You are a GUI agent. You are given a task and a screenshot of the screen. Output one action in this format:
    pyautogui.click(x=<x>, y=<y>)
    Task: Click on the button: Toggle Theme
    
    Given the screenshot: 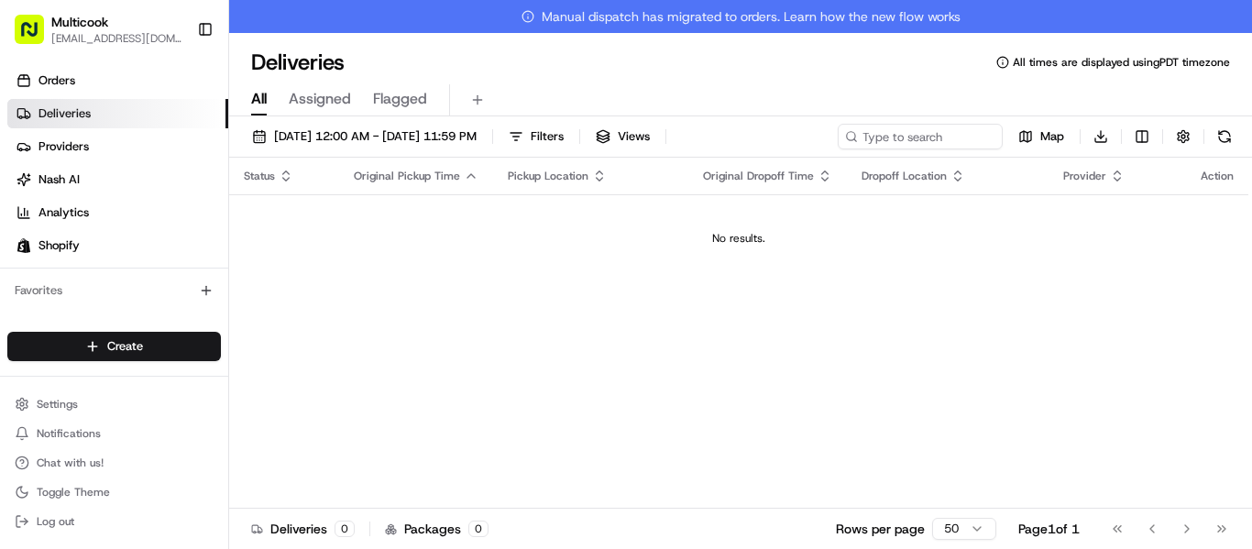 What is the action you would take?
    pyautogui.click(x=114, y=492)
    